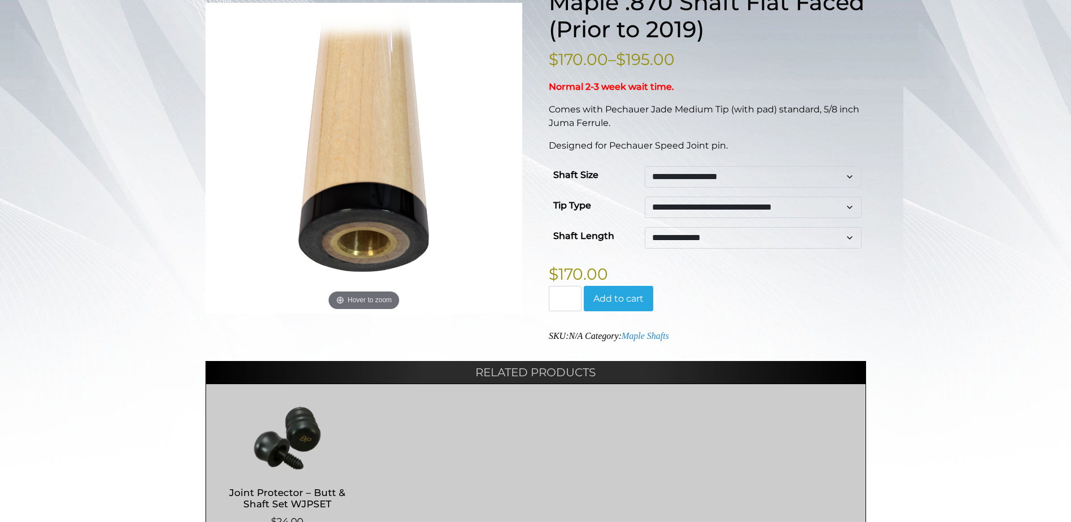  I want to click on label: Shaft Length, so click(584, 236).